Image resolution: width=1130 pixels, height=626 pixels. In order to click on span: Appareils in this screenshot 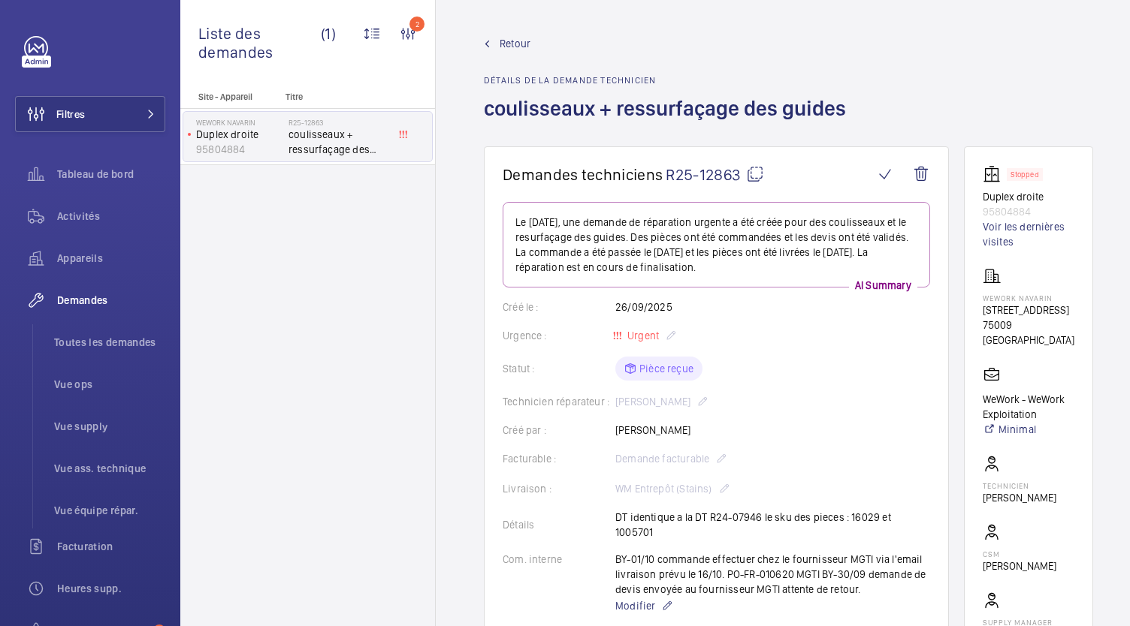, I will do `click(111, 258)`.